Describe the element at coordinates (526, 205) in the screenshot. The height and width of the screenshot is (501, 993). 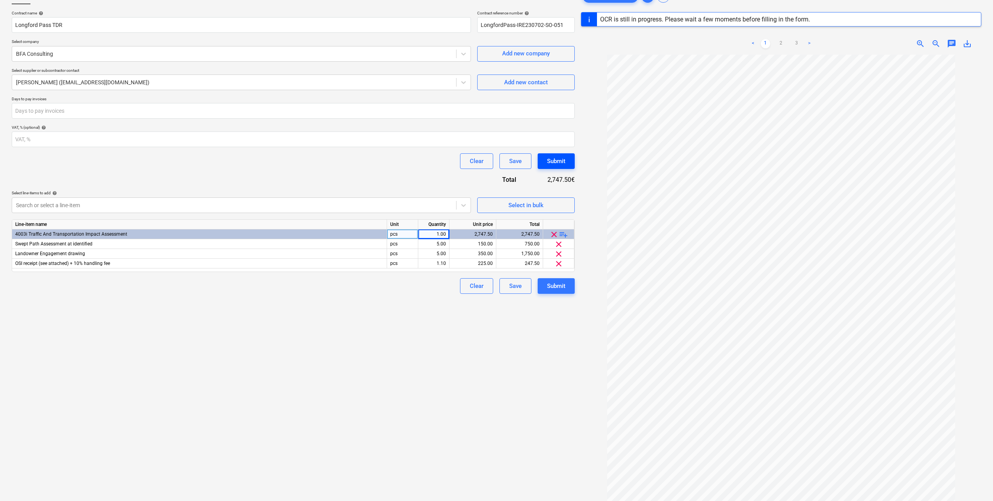
I see `div: Select in bulk` at that location.